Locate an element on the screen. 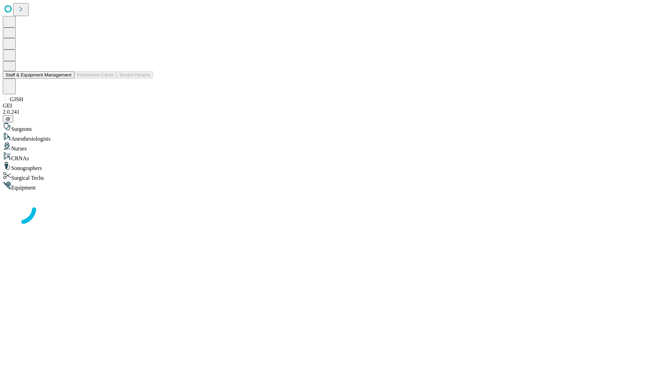 This screenshot has height=377, width=670. div: GEI is located at coordinates (335, 106).